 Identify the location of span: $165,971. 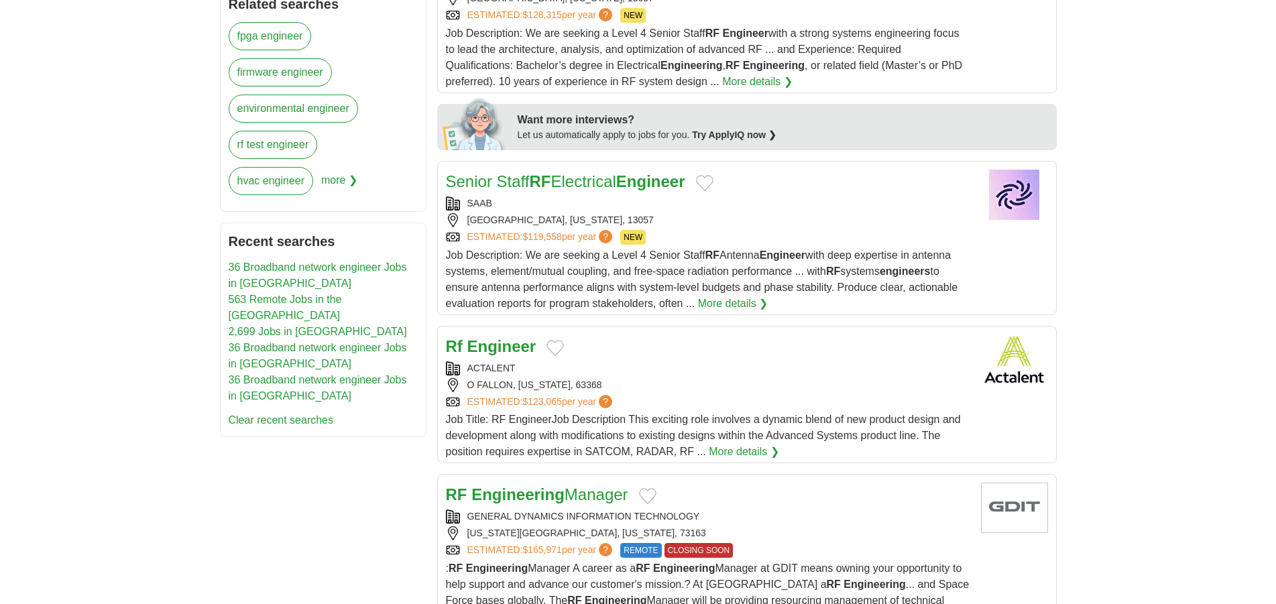
(542, 550).